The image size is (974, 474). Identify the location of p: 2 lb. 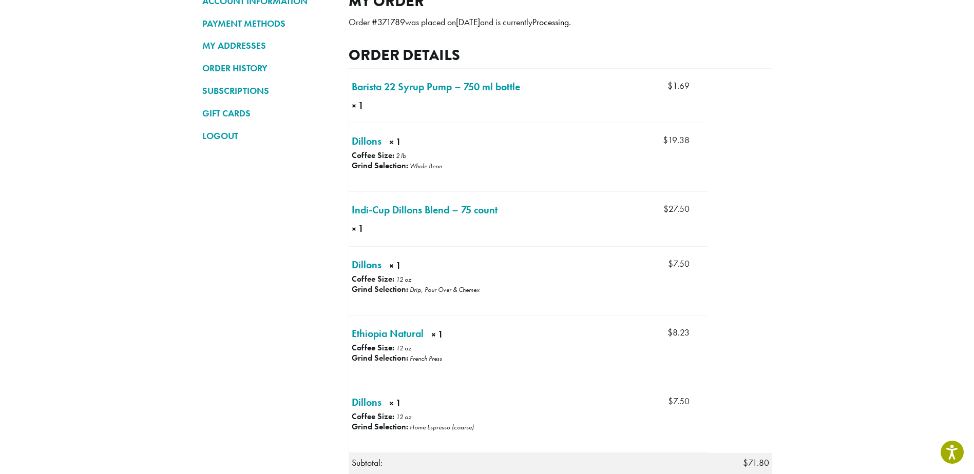
(401, 156).